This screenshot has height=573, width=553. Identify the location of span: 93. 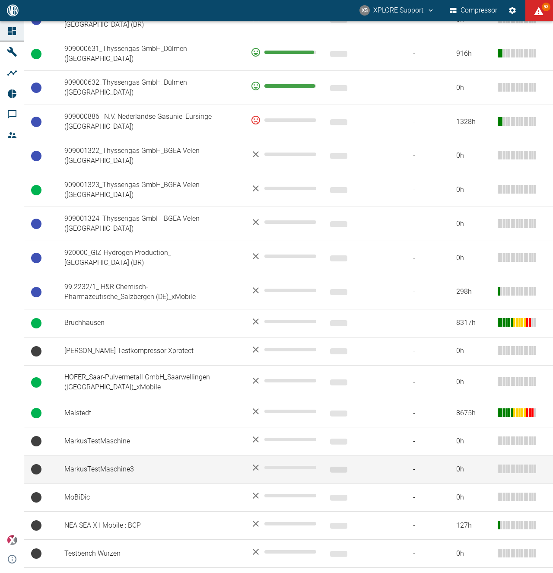
(546, 7).